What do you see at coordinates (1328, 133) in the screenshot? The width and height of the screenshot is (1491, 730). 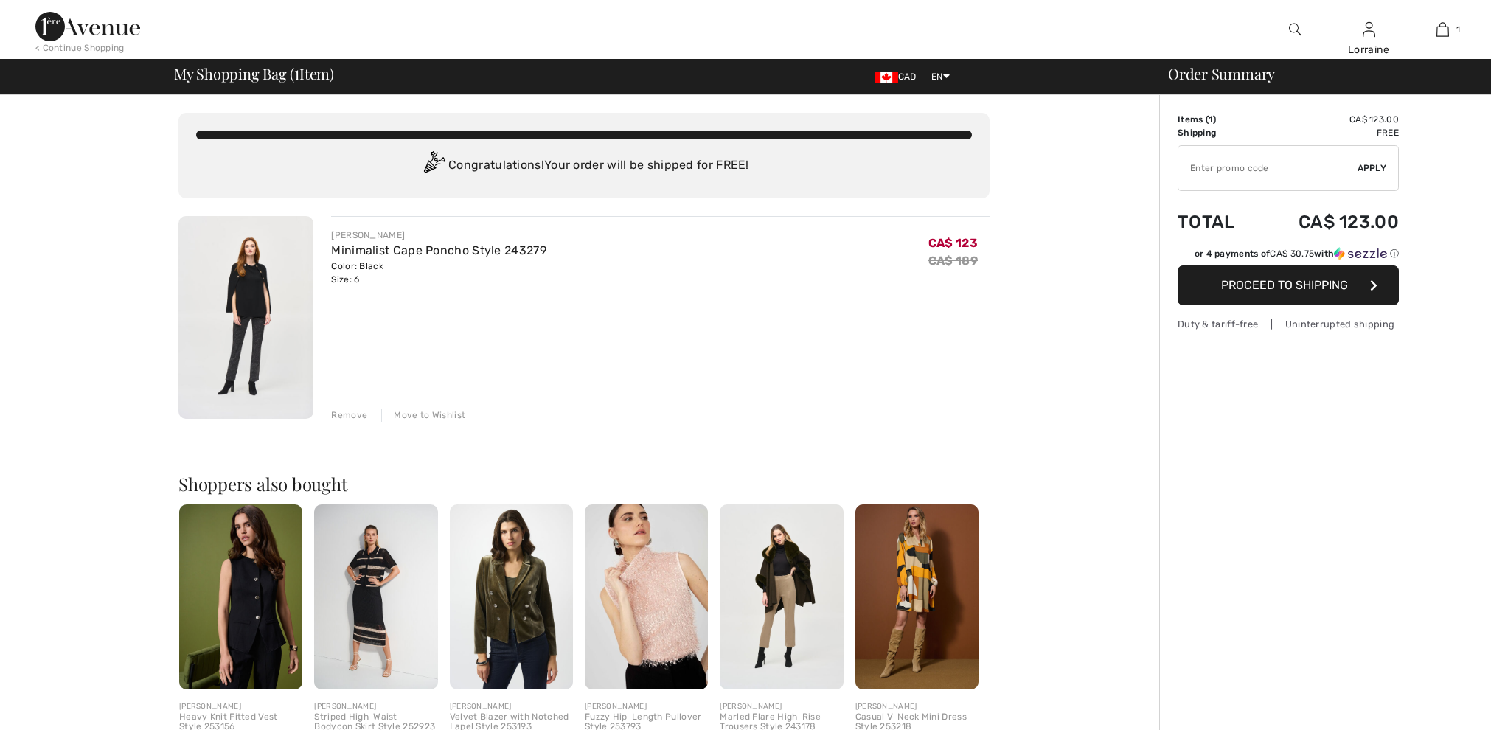 I see `td: Free` at bounding box center [1328, 133].